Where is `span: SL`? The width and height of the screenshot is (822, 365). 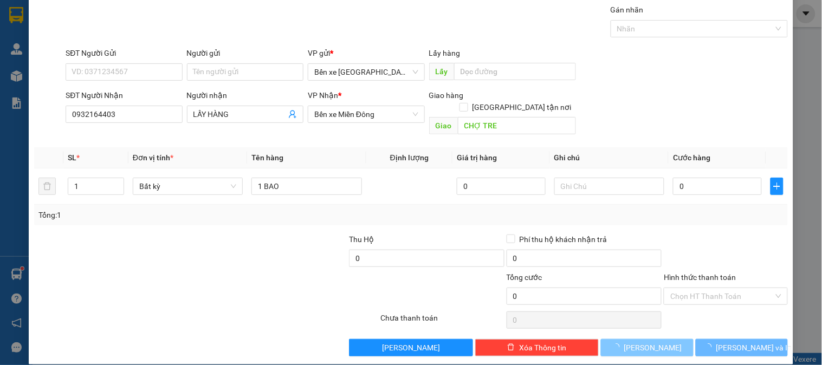 span: SL is located at coordinates (72, 158).